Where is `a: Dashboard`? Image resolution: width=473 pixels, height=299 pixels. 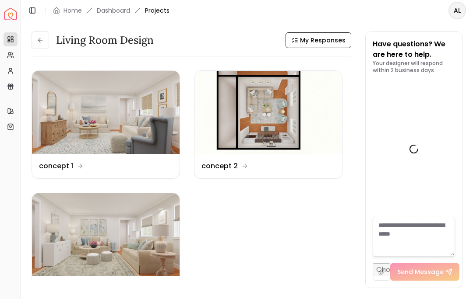
a: Dashboard is located at coordinates (113, 11).